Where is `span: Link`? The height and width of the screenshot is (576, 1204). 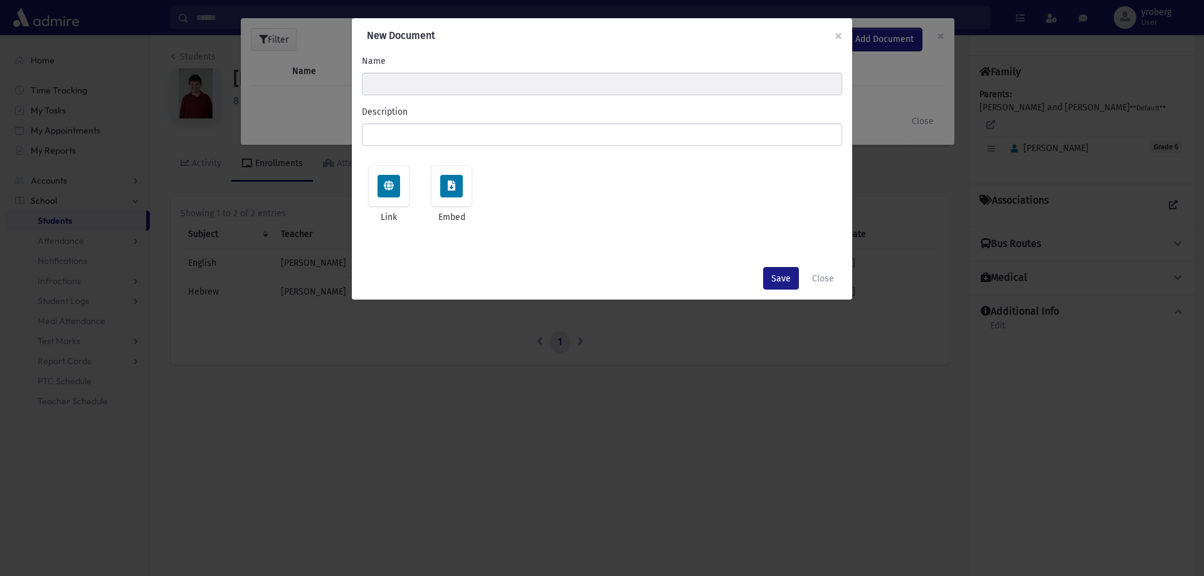 span: Link is located at coordinates (389, 217).